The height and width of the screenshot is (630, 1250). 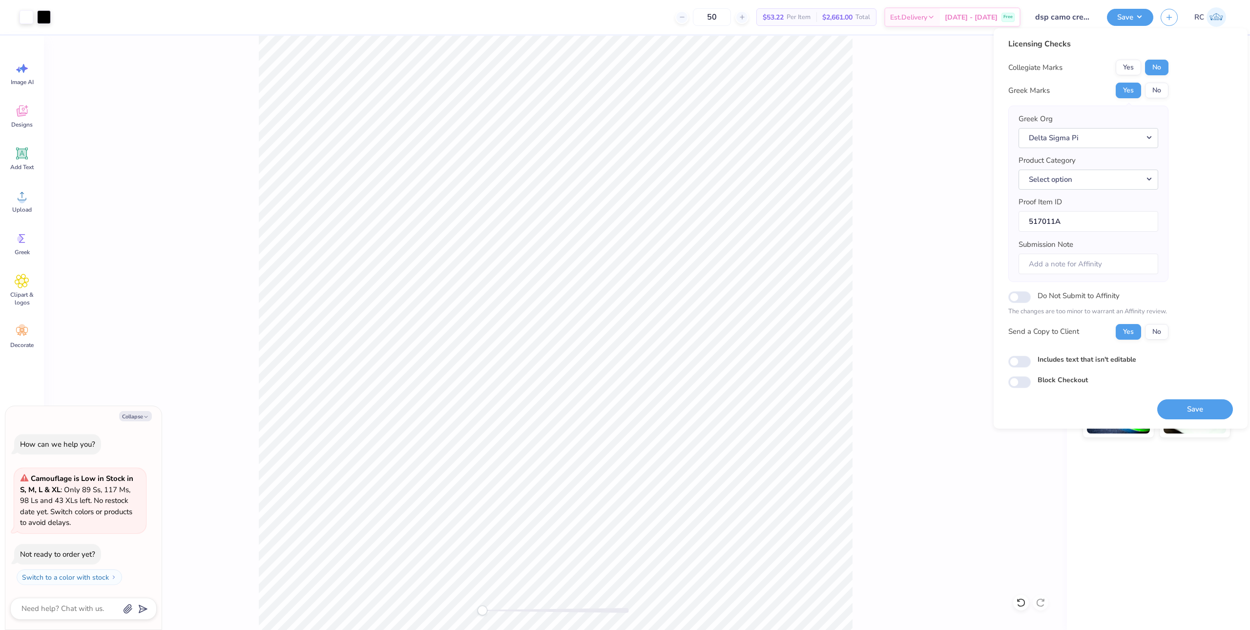 What do you see at coordinates (135, 416) in the screenshot?
I see `button: Collapse` at bounding box center [135, 416].